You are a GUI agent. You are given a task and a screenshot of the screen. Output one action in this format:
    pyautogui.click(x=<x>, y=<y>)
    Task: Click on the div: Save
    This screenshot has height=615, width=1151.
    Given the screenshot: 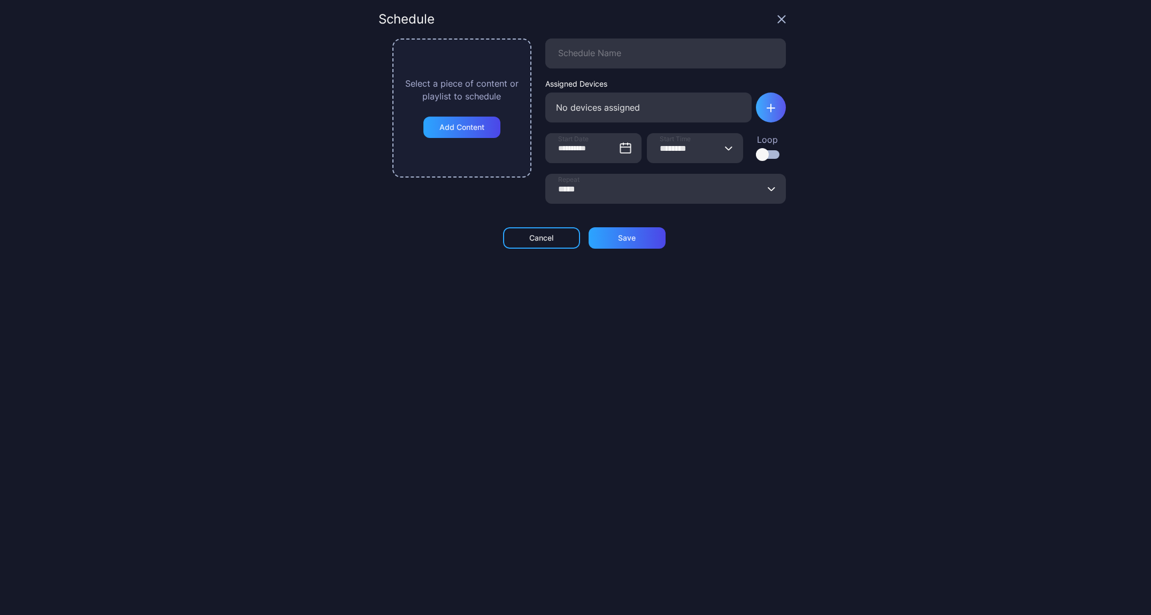 What is the action you would take?
    pyautogui.click(x=626, y=238)
    